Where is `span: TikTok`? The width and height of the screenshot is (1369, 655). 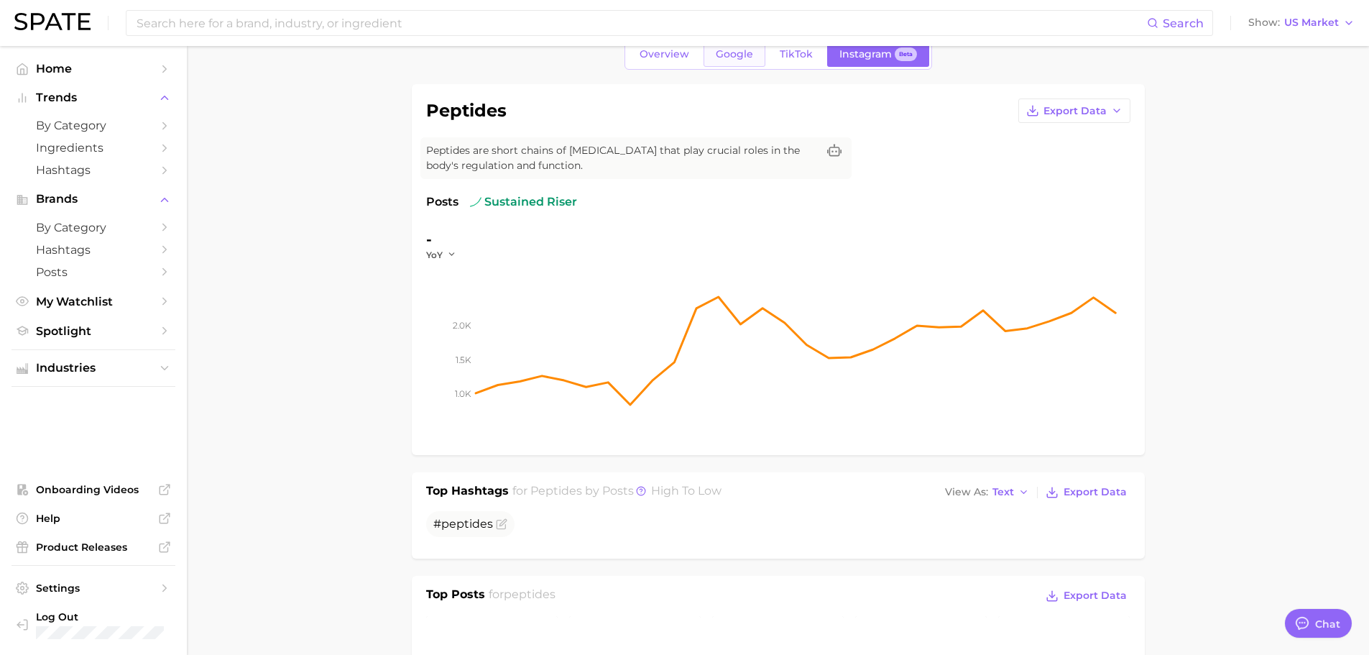 span: TikTok is located at coordinates (796, 54).